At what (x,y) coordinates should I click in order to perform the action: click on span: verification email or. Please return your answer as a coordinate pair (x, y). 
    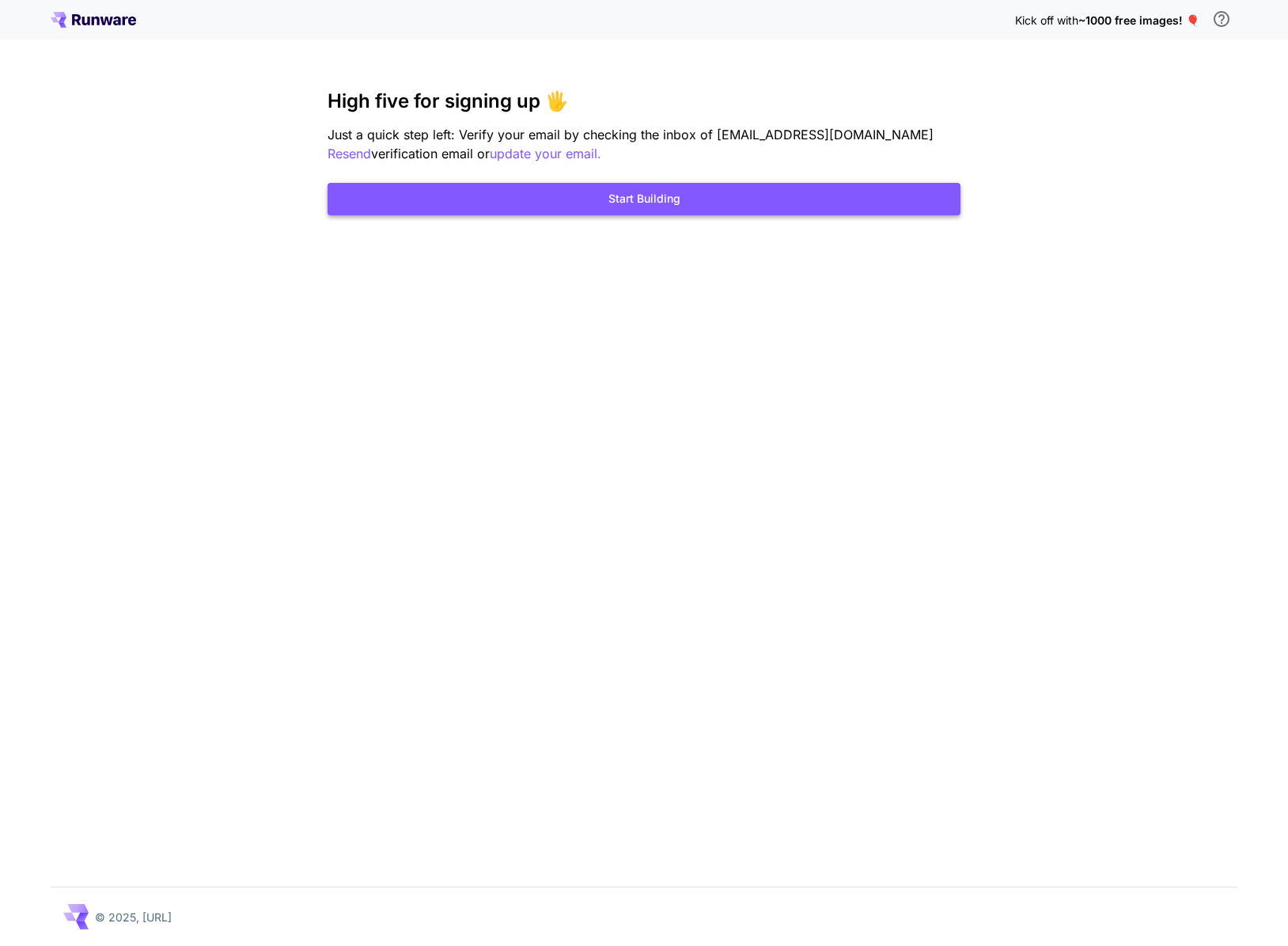
    Looking at the image, I should click on (430, 154).